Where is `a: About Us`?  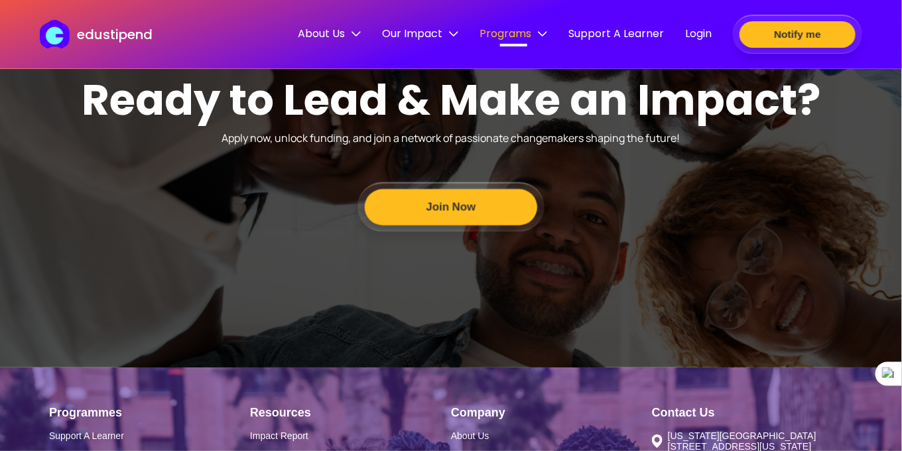 a: About Us is located at coordinates (551, 436).